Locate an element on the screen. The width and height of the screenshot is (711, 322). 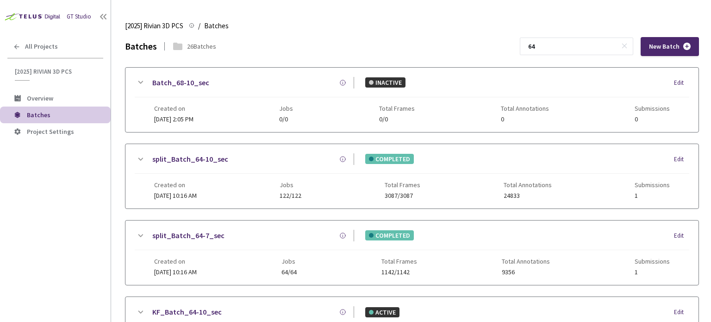
span: Overview is located at coordinates (40, 98).